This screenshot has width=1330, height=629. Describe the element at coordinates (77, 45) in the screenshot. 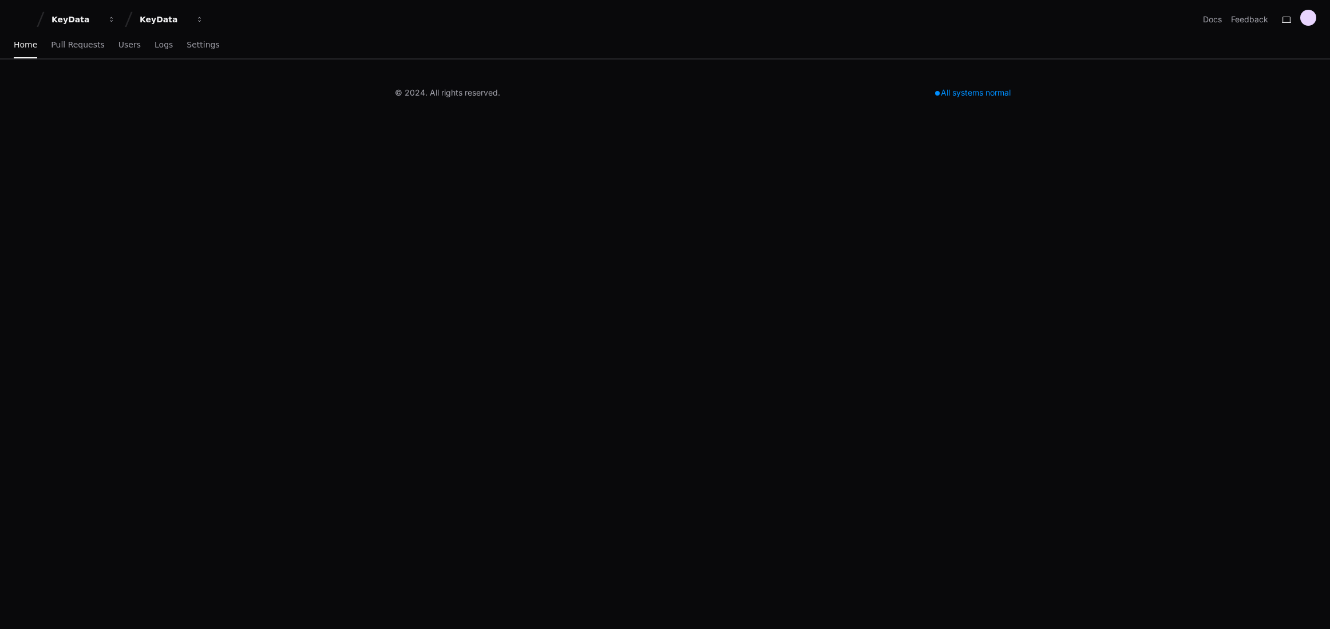

I see `span: Pull Requests` at that location.